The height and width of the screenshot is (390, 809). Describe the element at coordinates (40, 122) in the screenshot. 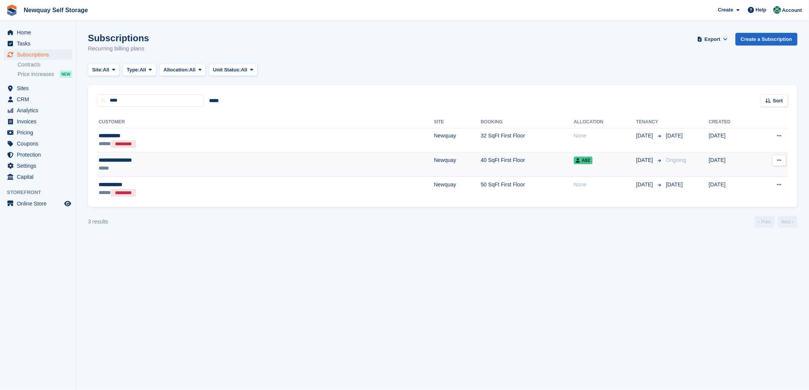

I see `span: Invoices` at that location.